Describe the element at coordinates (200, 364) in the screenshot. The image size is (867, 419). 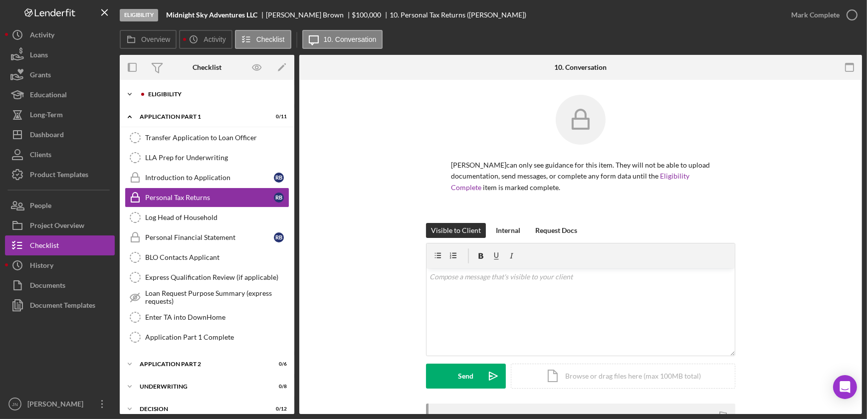
I see `div: Application Part 2` at that location.